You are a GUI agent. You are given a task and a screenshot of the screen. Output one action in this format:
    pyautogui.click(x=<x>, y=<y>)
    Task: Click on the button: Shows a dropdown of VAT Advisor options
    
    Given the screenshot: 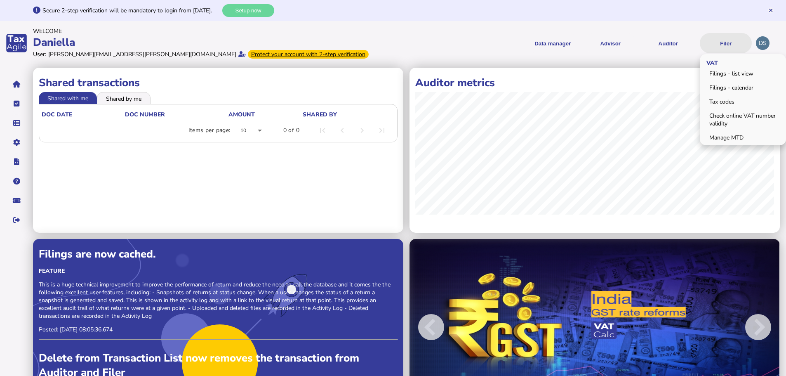 What is the action you would take?
    pyautogui.click(x=611, y=43)
    